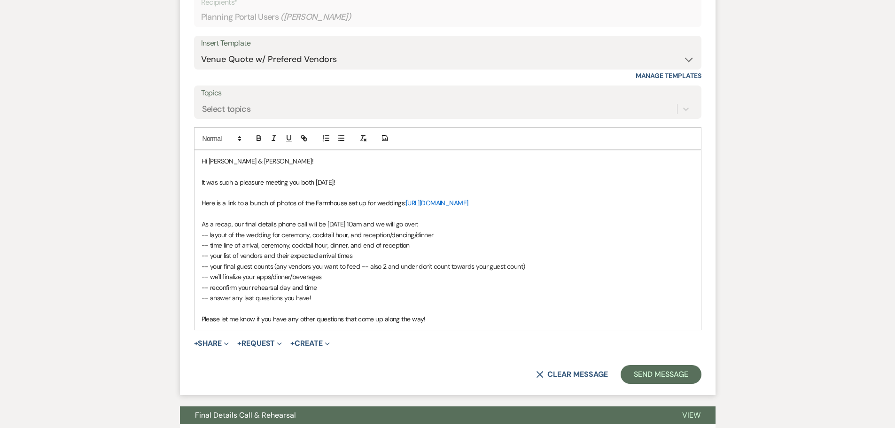 The width and height of the screenshot is (895, 428). Describe the element at coordinates (669, 76) in the screenshot. I see `a: Manage Templates` at that location.